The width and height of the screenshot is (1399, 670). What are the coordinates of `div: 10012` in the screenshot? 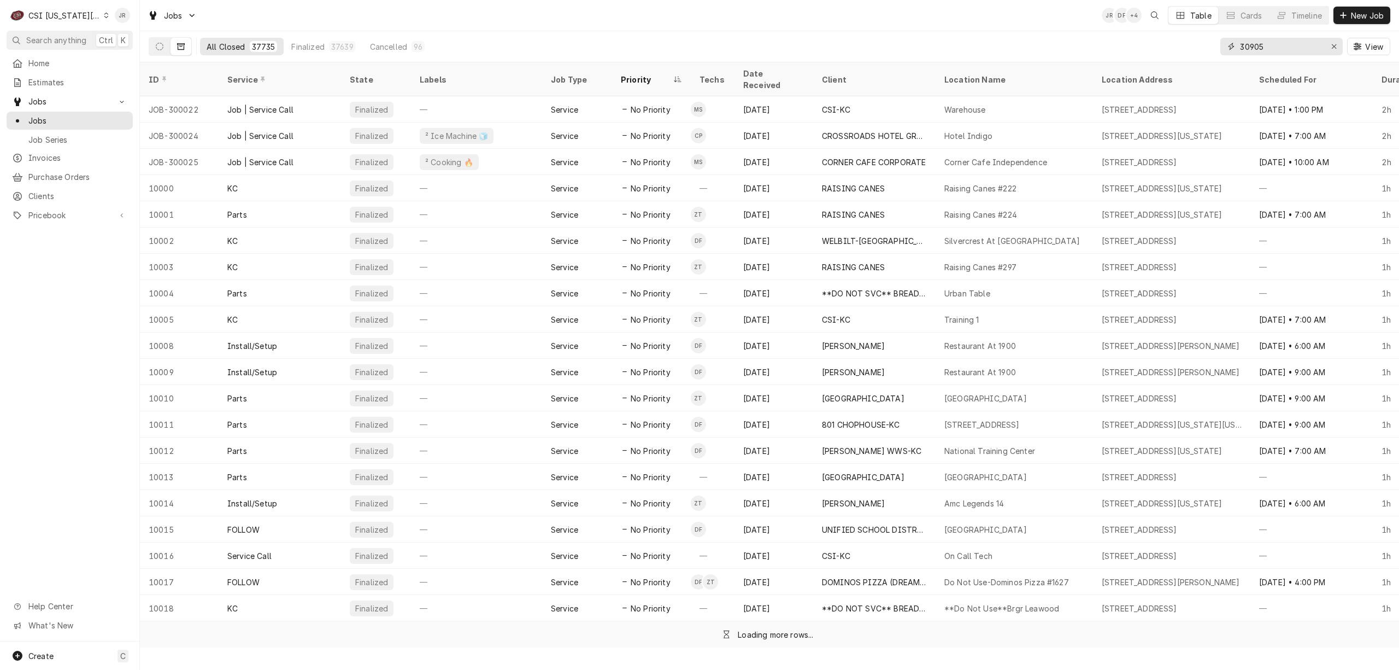 It's located at (179, 450).